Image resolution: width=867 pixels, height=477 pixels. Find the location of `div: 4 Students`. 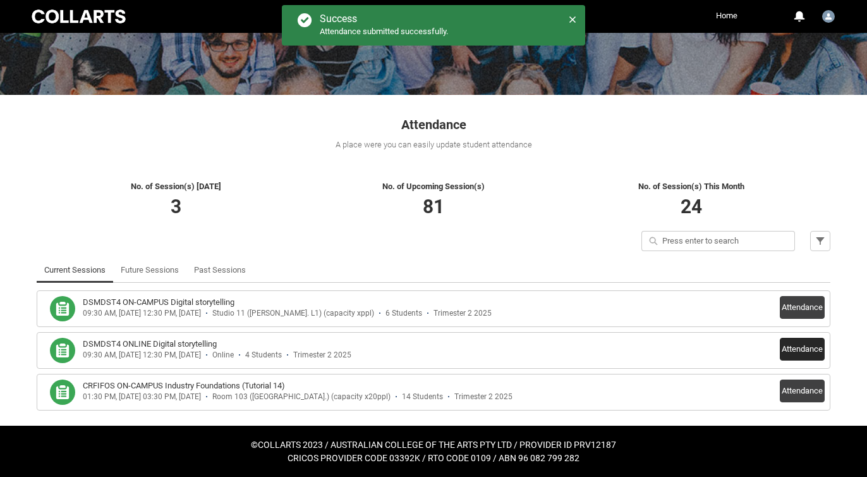

div: 4 Students is located at coordinates (264, 355).